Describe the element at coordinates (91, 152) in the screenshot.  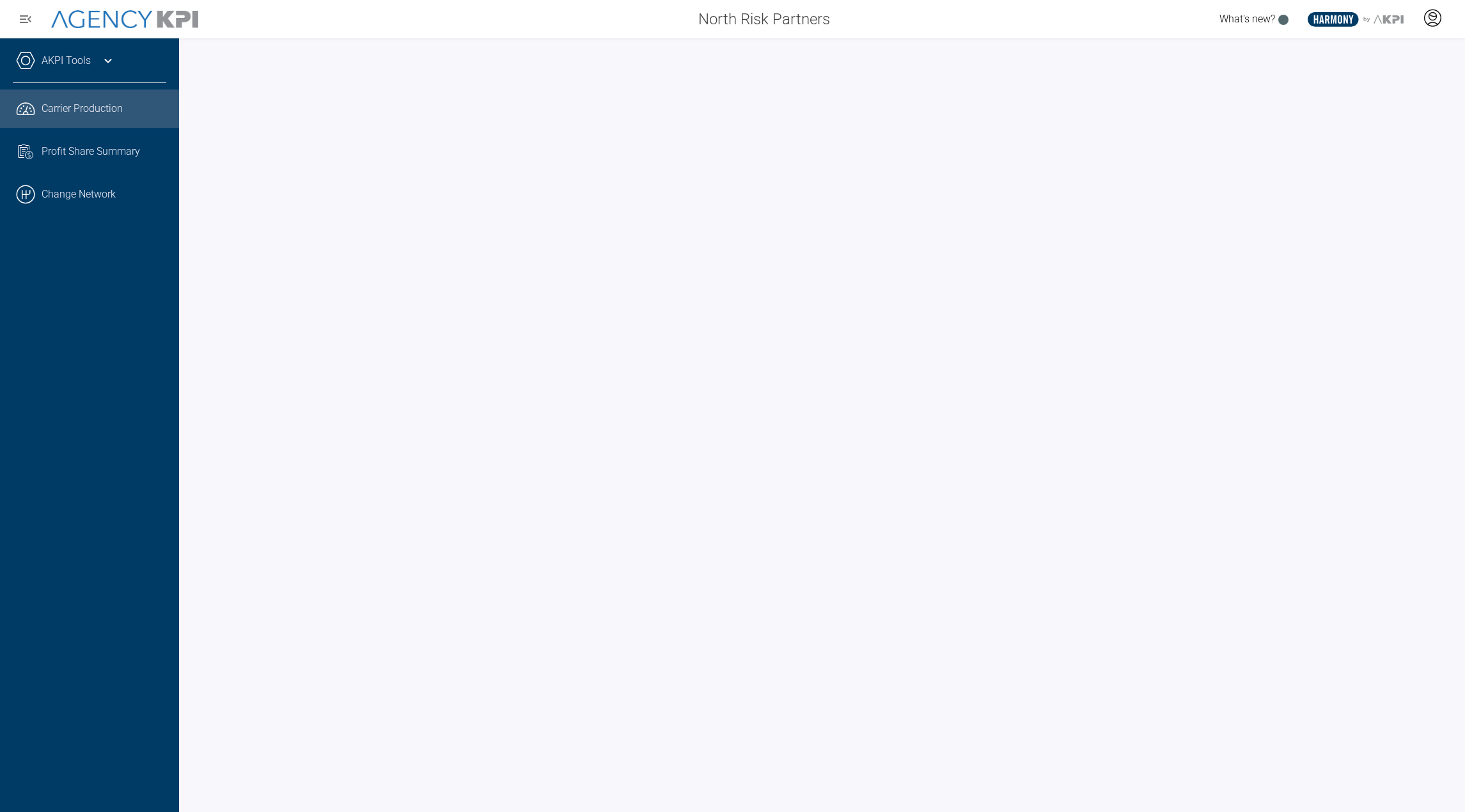
I see `span: Profit Share Summary` at that location.